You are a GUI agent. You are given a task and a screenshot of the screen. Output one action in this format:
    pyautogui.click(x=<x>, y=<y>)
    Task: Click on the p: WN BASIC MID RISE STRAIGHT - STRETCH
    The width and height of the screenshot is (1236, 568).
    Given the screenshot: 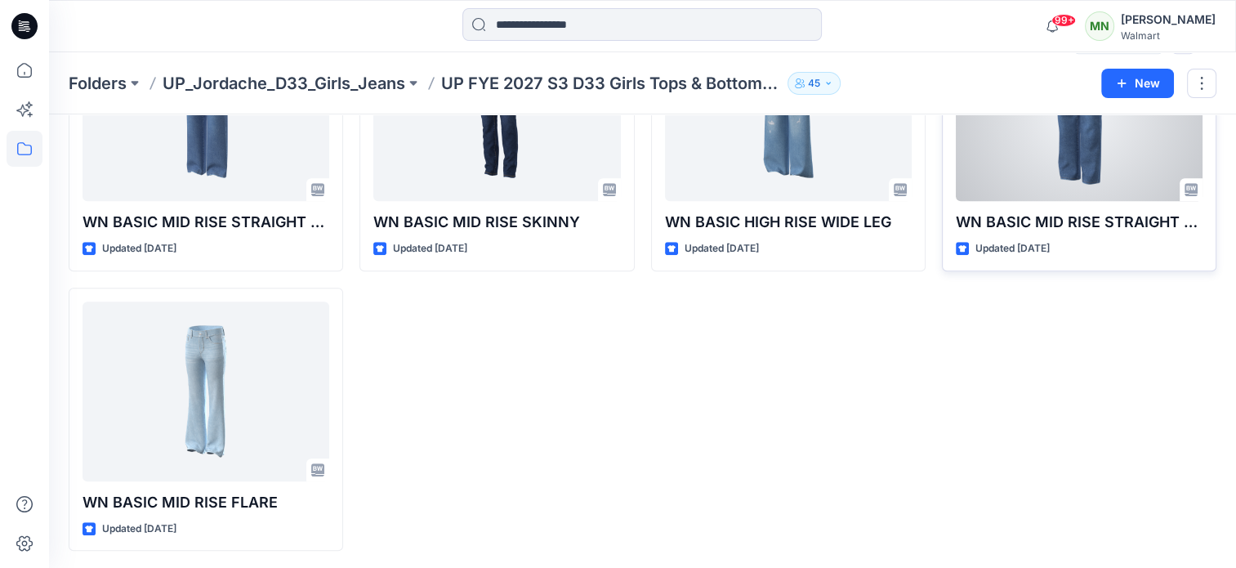 What is the action you would take?
    pyautogui.click(x=1079, y=222)
    